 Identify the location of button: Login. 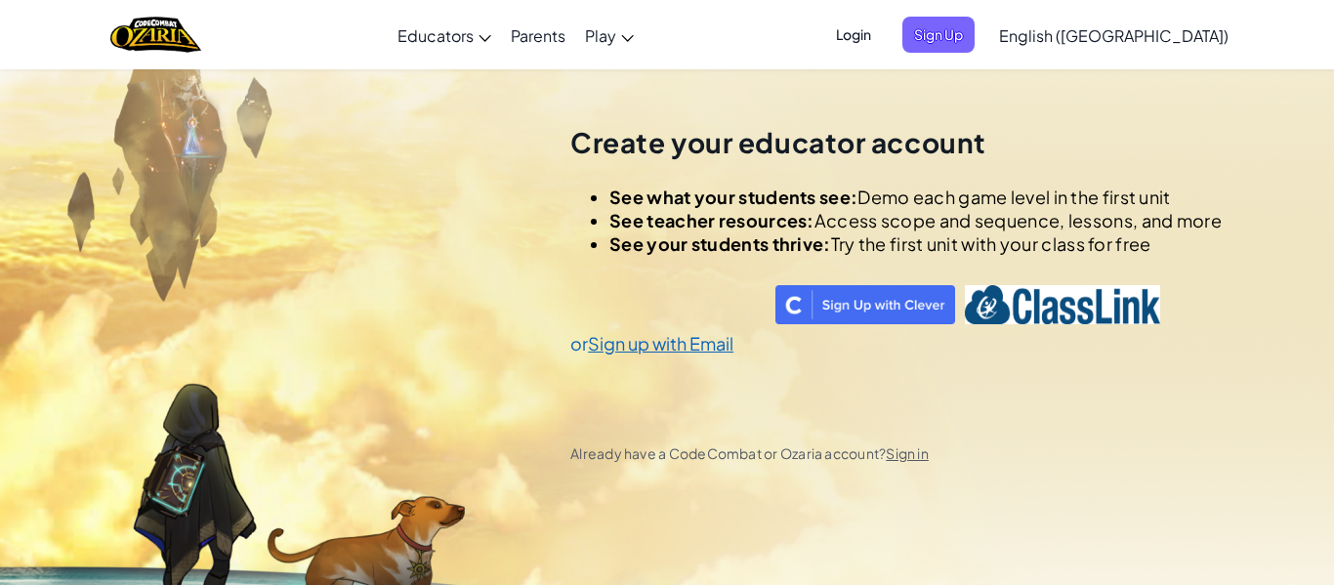
(854, 34).